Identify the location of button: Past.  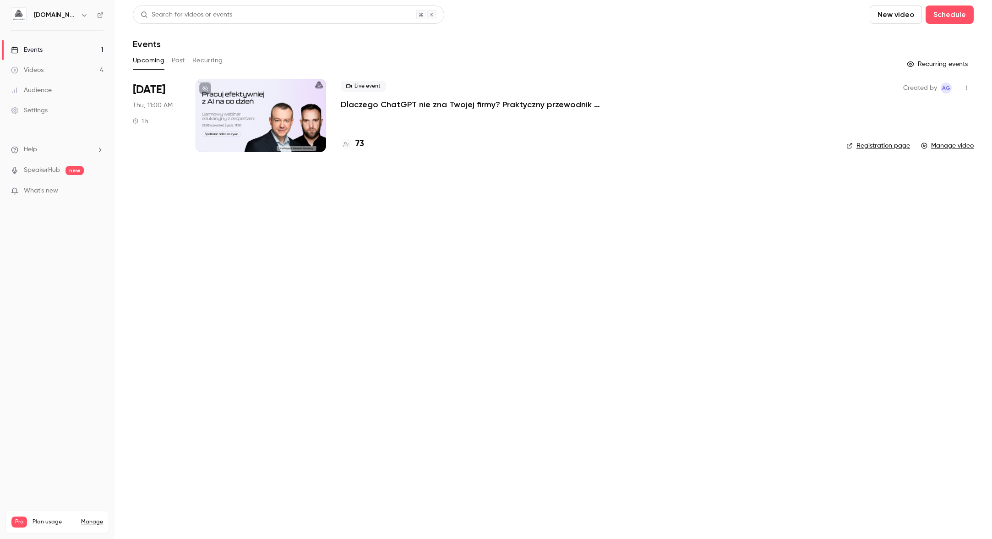
(178, 60).